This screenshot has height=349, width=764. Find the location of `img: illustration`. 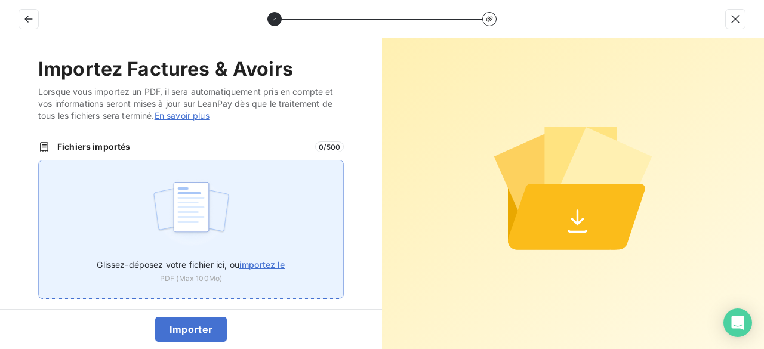

img: illustration is located at coordinates (191, 213).